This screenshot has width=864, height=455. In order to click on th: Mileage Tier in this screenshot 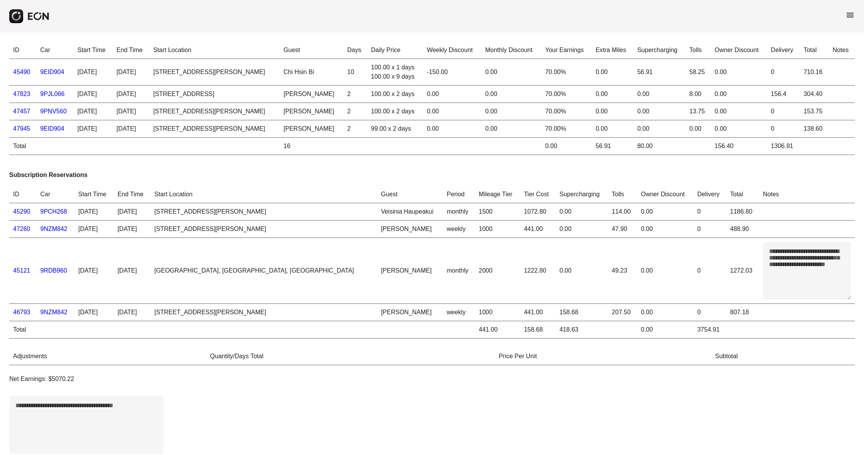, I will do `click(497, 194)`.